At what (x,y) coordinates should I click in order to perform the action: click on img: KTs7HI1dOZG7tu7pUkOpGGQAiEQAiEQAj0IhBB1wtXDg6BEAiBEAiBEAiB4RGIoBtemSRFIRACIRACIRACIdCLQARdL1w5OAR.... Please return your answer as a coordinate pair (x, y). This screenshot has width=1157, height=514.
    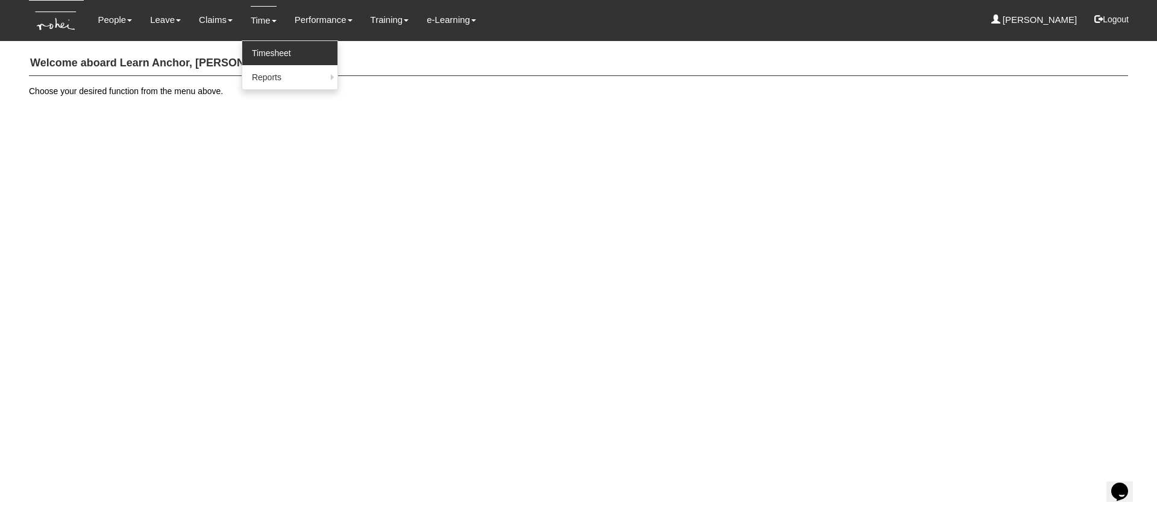
    Looking at the image, I should click on (56, 20).